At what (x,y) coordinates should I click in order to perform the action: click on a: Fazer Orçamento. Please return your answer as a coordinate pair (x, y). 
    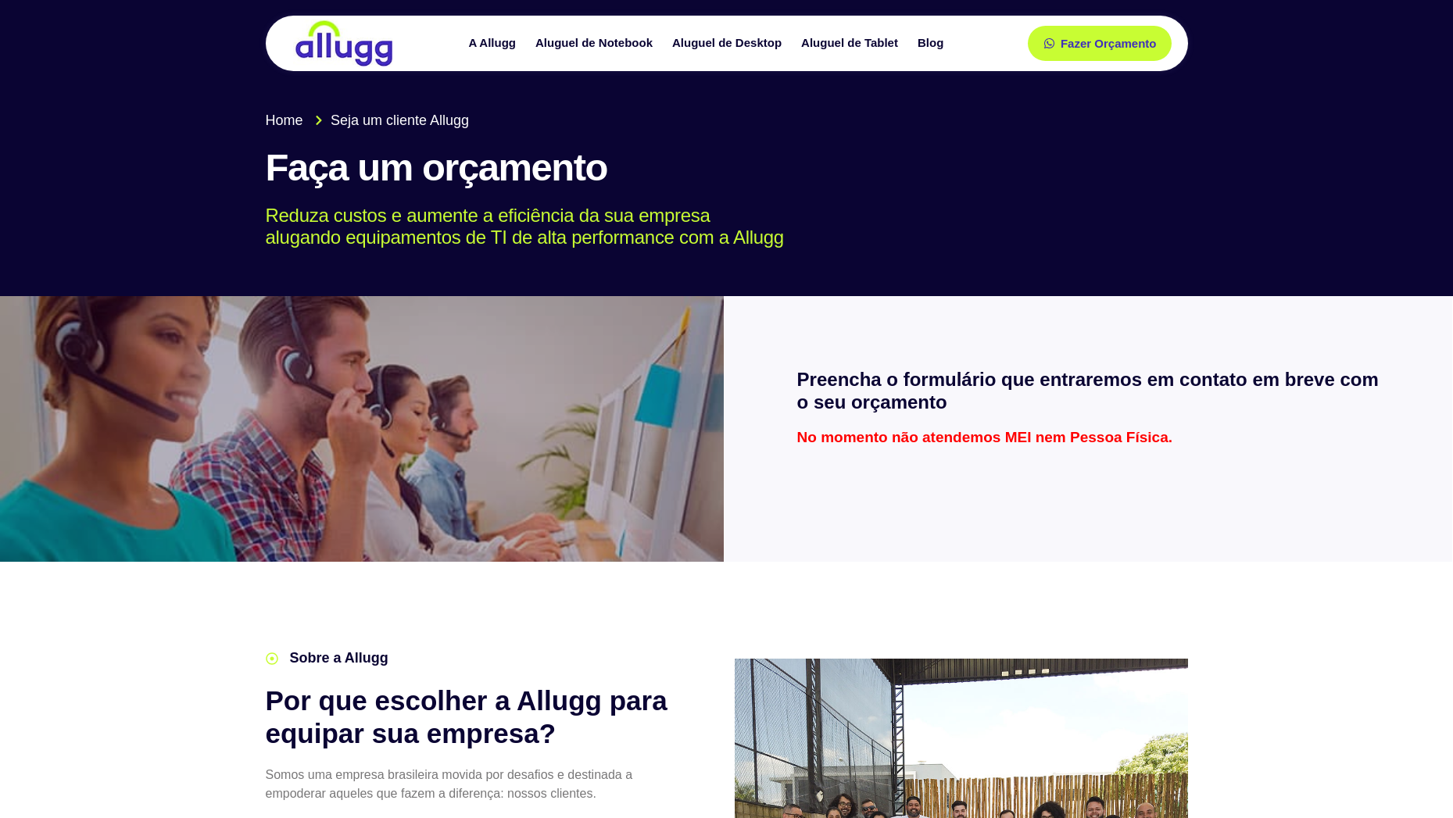
    Looking at the image, I should click on (1100, 43).